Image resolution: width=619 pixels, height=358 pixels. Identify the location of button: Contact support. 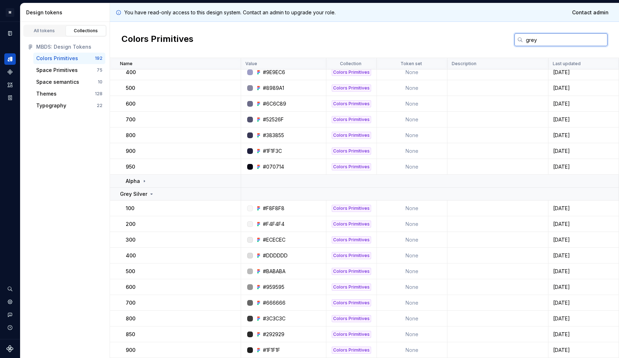
(10, 315).